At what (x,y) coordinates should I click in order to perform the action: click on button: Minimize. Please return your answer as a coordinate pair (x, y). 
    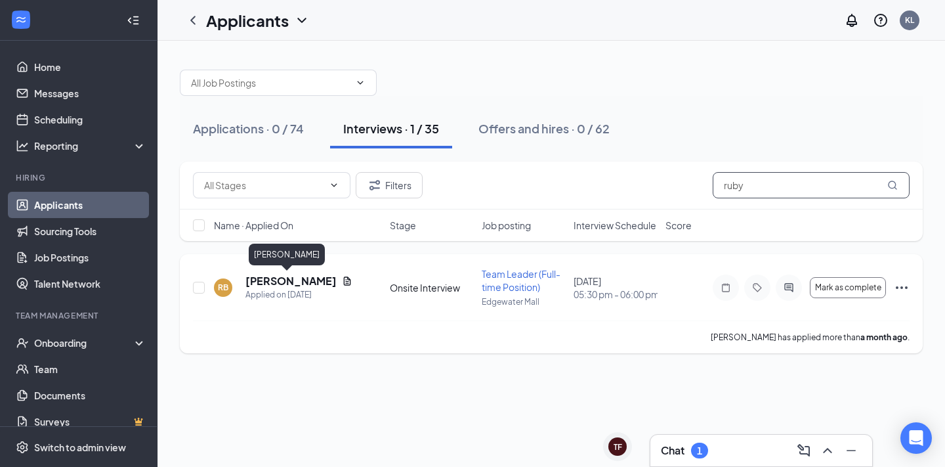
    Looking at the image, I should click on (851, 450).